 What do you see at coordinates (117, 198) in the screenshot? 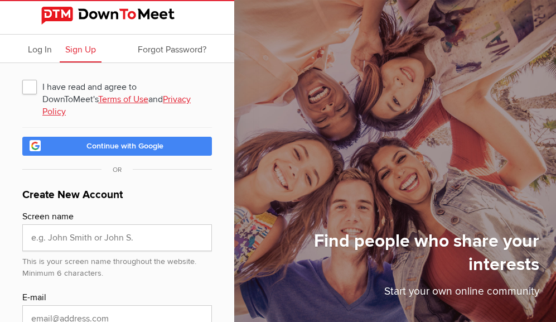
I see `h1: Create New Account` at bounding box center [117, 198].